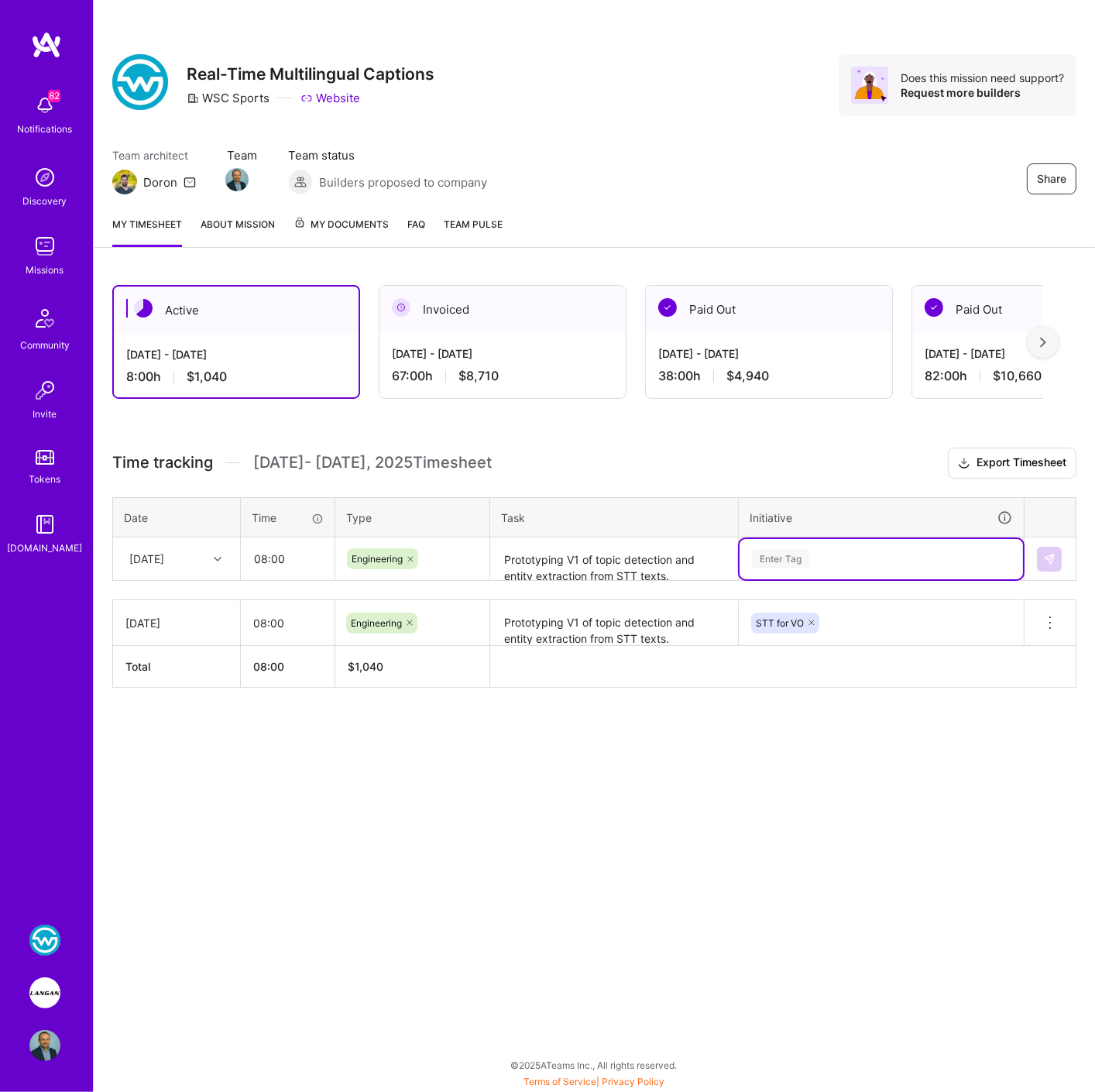  What do you see at coordinates (781, 558) in the screenshot?
I see `div: Enter Tag` at bounding box center [781, 558].